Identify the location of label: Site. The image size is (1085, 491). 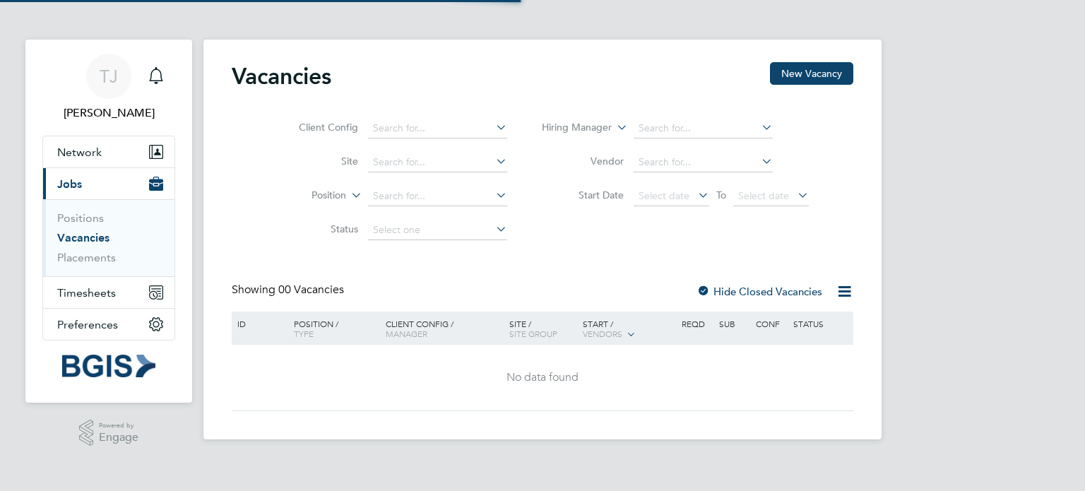
(317, 161).